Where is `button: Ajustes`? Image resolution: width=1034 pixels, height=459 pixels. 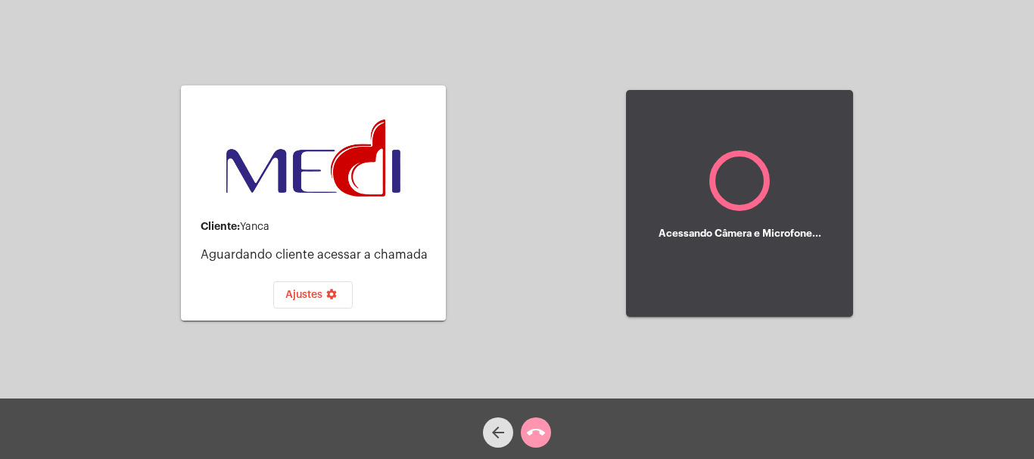
button: Ajustes is located at coordinates (313, 295).